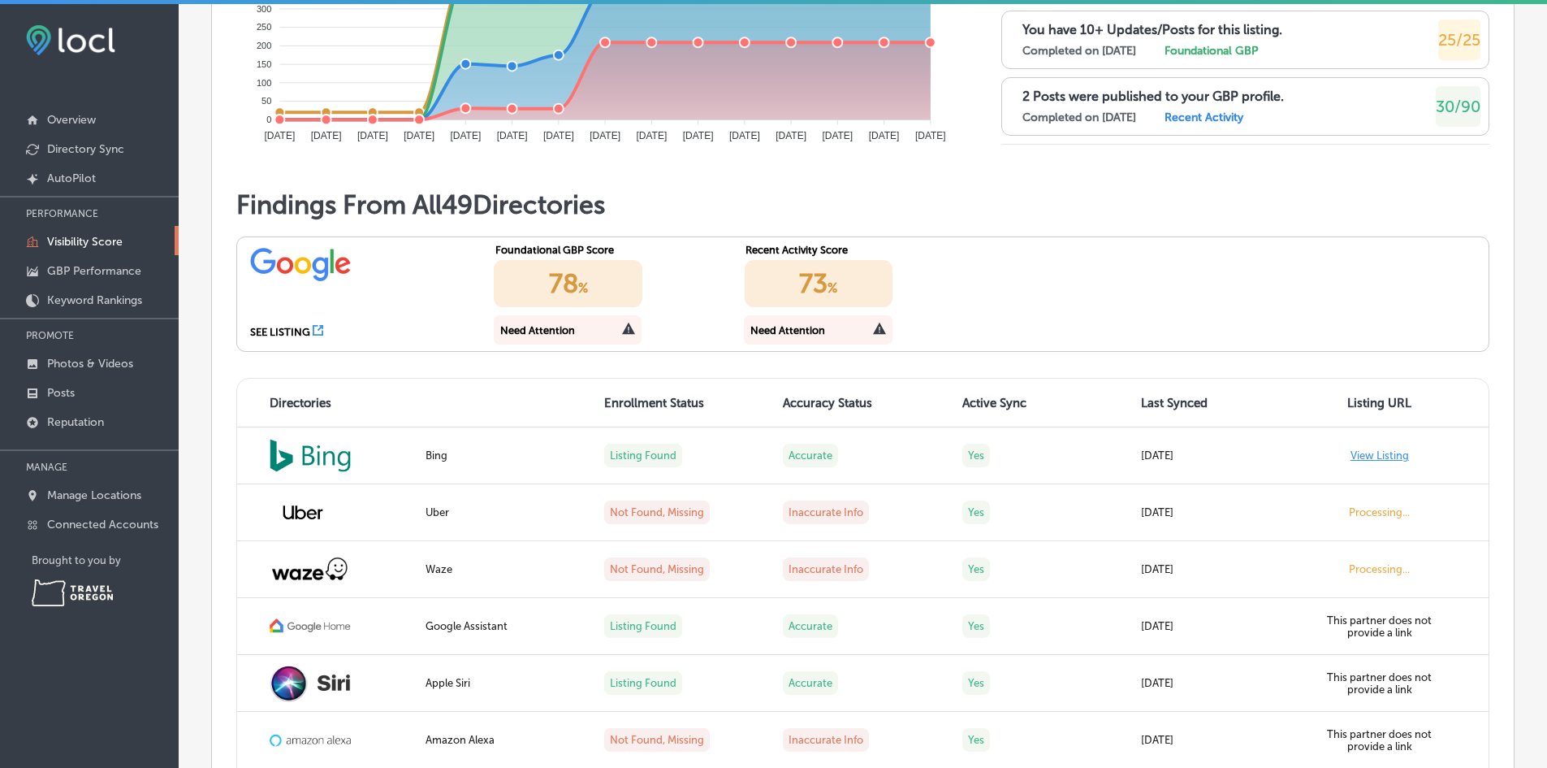 This screenshot has height=768, width=1547. I want to click on div: Waze, so click(505, 569).